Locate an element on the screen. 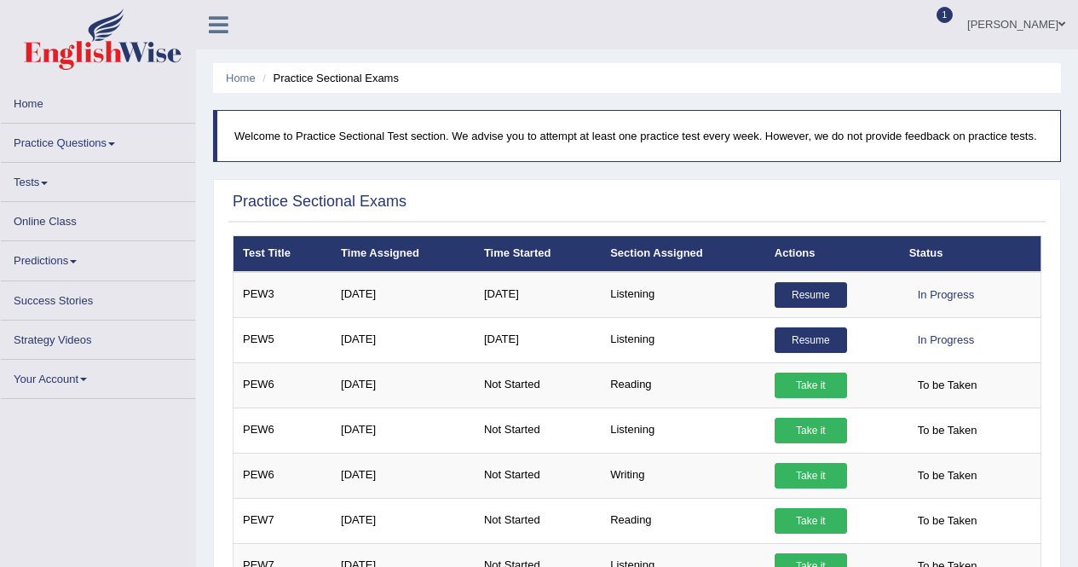 Image resolution: width=1078 pixels, height=567 pixels. td: Writing is located at coordinates (683, 475).